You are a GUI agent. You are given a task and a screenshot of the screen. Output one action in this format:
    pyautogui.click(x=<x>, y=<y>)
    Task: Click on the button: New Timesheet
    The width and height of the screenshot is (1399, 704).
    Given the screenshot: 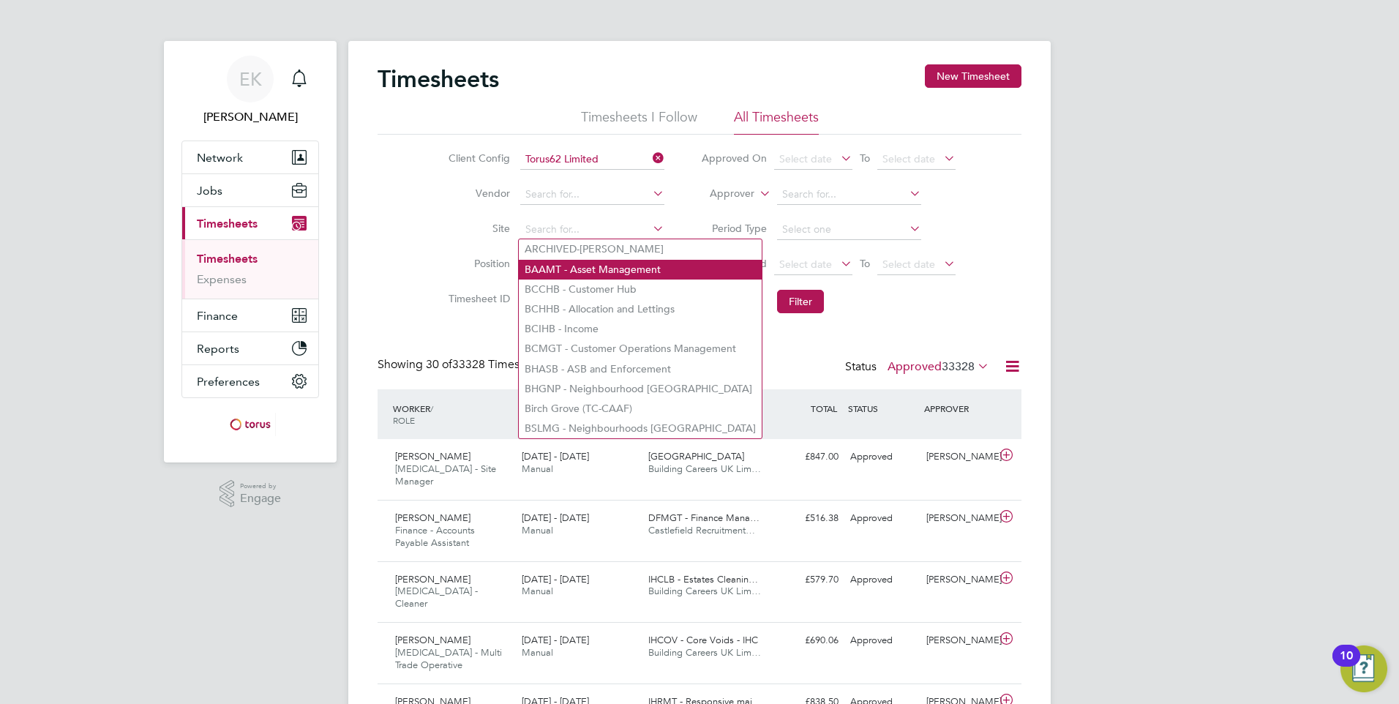 What is the action you would take?
    pyautogui.click(x=973, y=76)
    